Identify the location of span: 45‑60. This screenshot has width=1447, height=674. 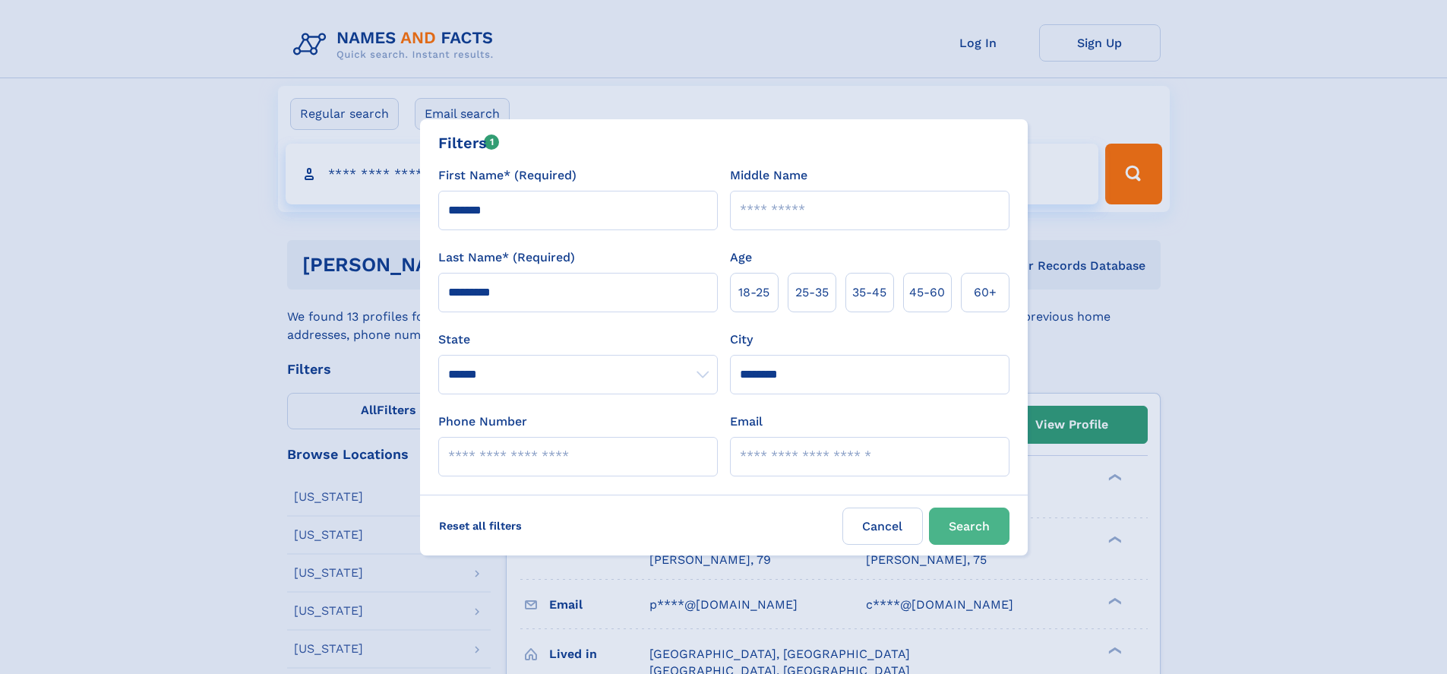
(927, 292).